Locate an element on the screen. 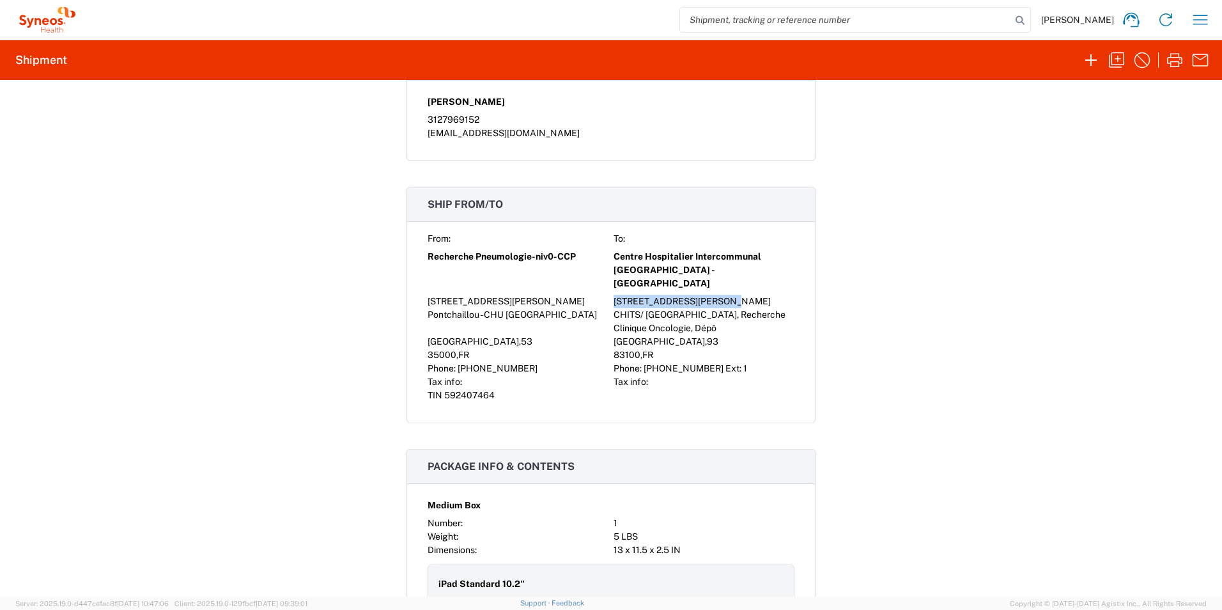 The width and height of the screenshot is (1222, 610). span: 93 is located at coordinates (713, 341).